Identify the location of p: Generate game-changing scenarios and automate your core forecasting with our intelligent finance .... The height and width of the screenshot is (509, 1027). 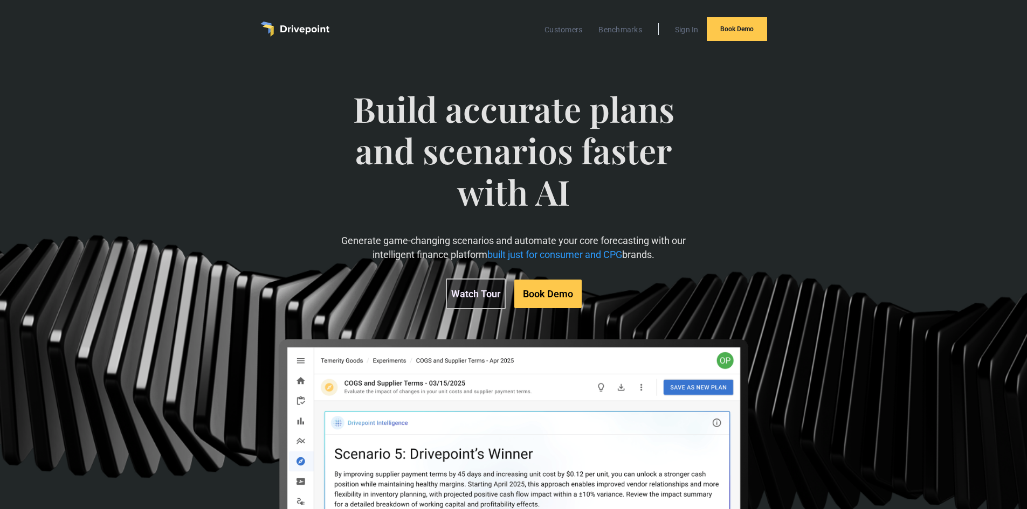
(513, 247).